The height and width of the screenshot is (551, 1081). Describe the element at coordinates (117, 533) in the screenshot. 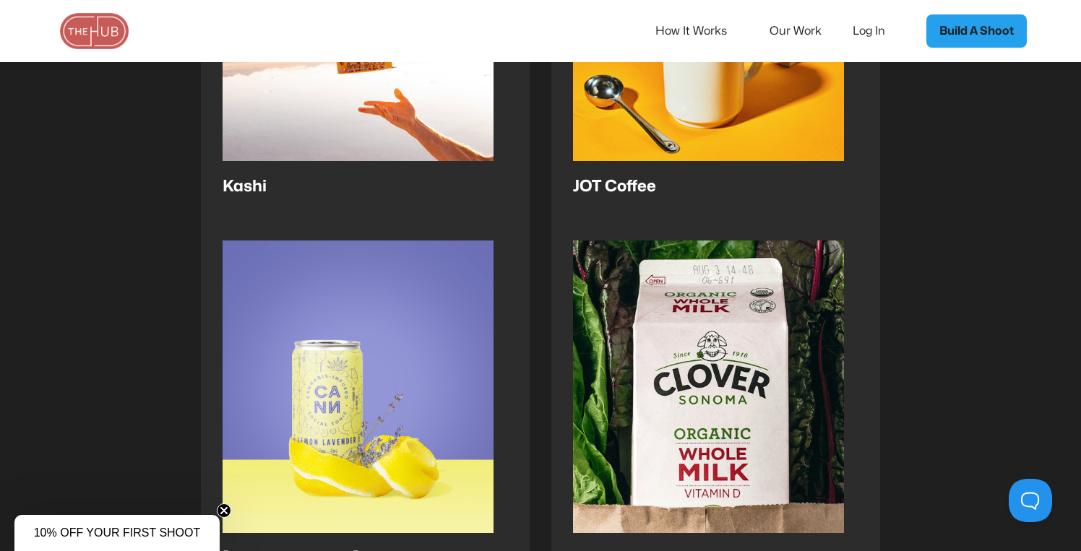

I see `div: 10% OFF YOUR FIRST SHOOTClose teaser` at that location.